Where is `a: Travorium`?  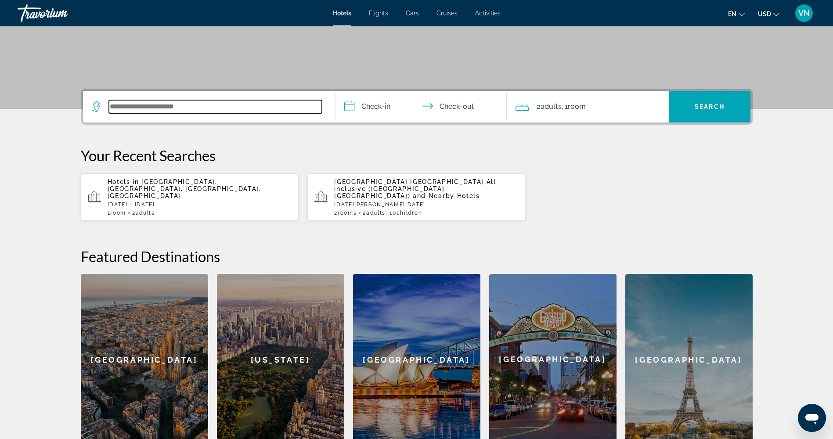 a: Travorium is located at coordinates (61, 13).